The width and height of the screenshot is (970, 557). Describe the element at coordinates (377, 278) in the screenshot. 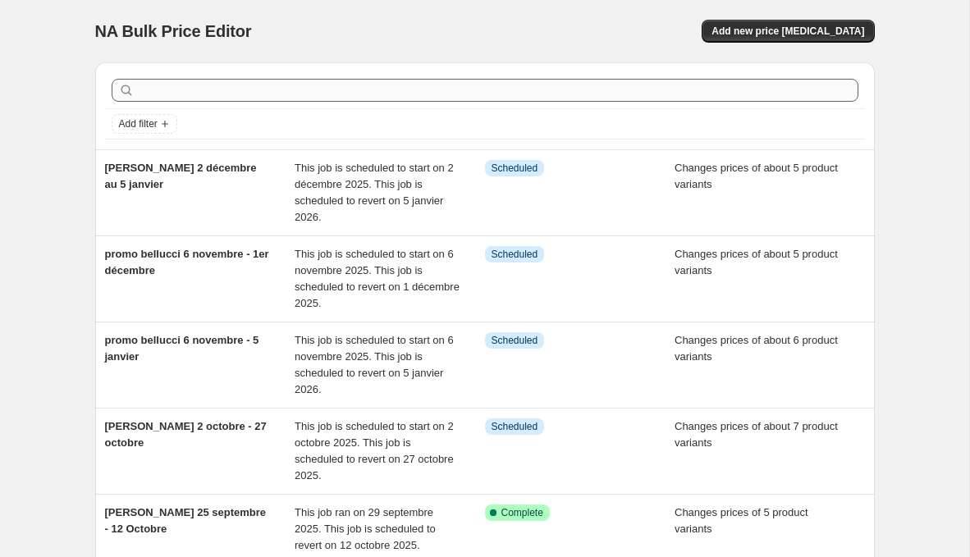

I see `span: This job is scheduled to start on 6 novembre 2025. This job is scheduled to revert on 1 décembre ...` at that location.